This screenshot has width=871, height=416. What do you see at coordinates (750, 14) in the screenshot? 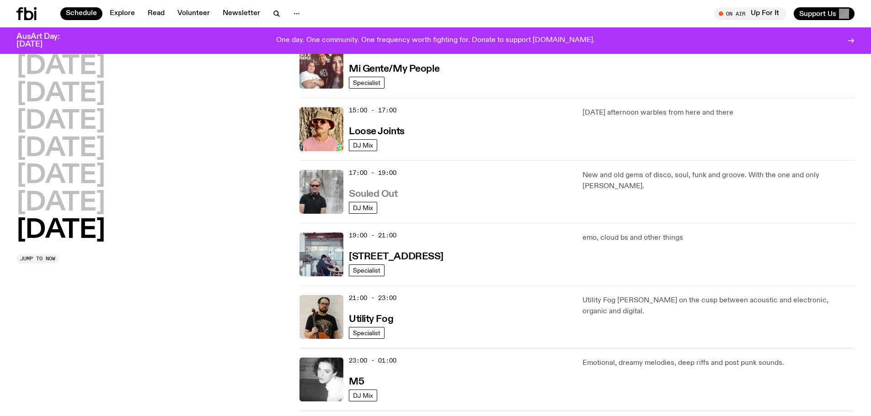
I see `button: On AirUp For It` at bounding box center [750, 14].